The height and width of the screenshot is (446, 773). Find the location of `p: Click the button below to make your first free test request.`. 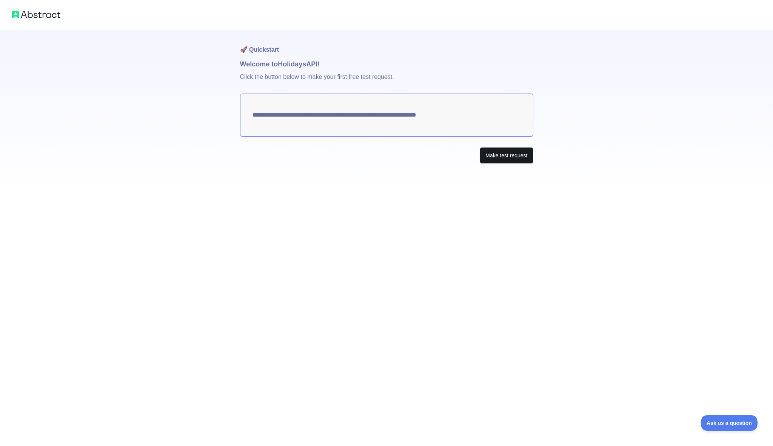

p: Click the button below to make your first free test request. is located at coordinates (387, 82).